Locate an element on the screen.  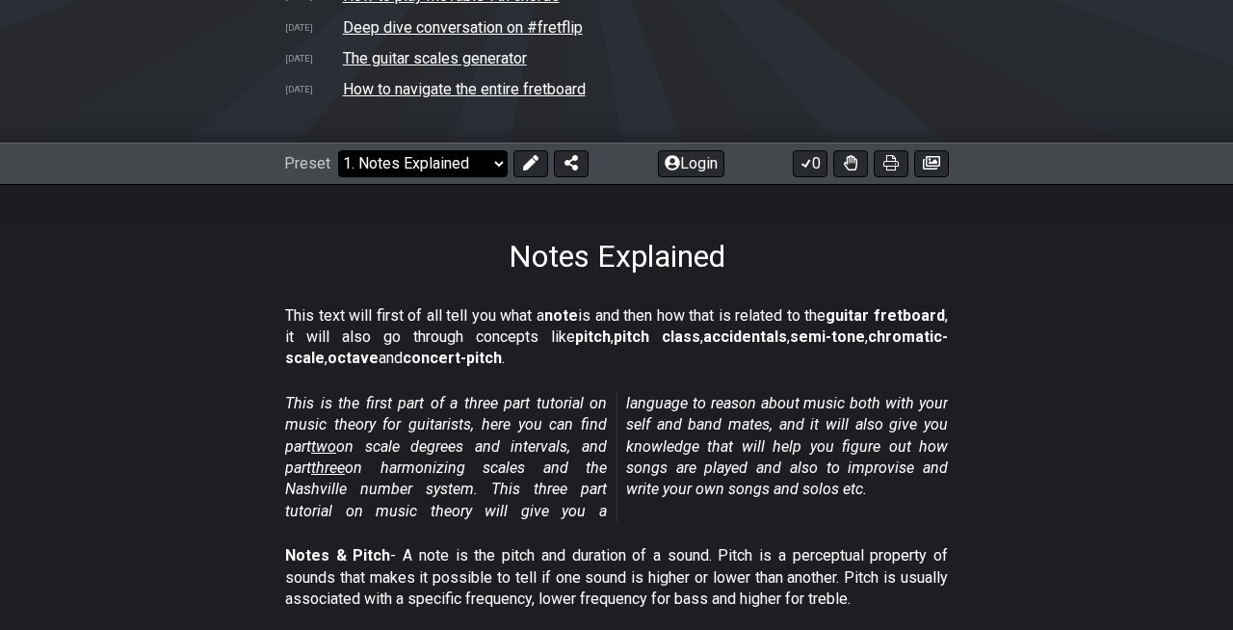
strong: accidentals is located at coordinates (745, 336).